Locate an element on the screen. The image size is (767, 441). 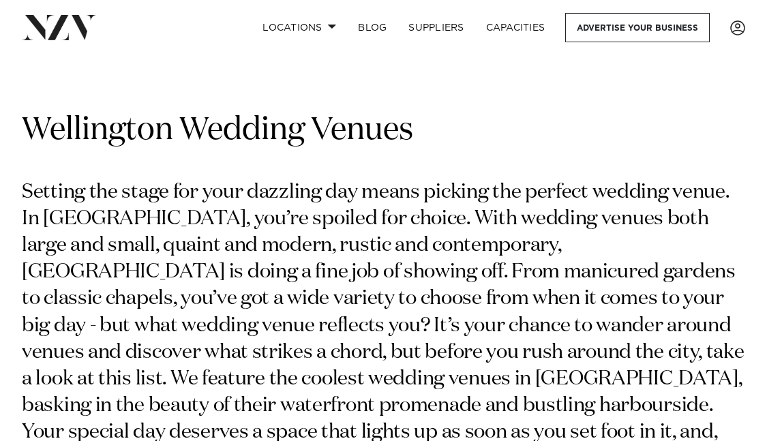
img: nzv-logo.png is located at coordinates (59, 27).